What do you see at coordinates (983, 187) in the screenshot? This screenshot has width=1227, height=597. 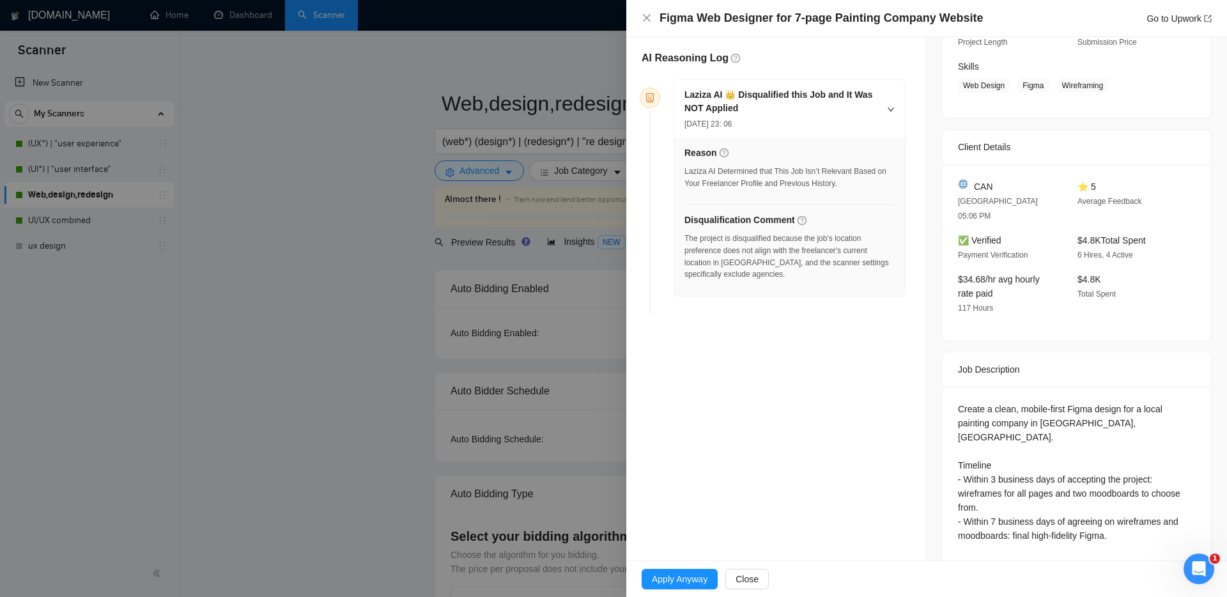 I see `span: CAN` at bounding box center [983, 187].